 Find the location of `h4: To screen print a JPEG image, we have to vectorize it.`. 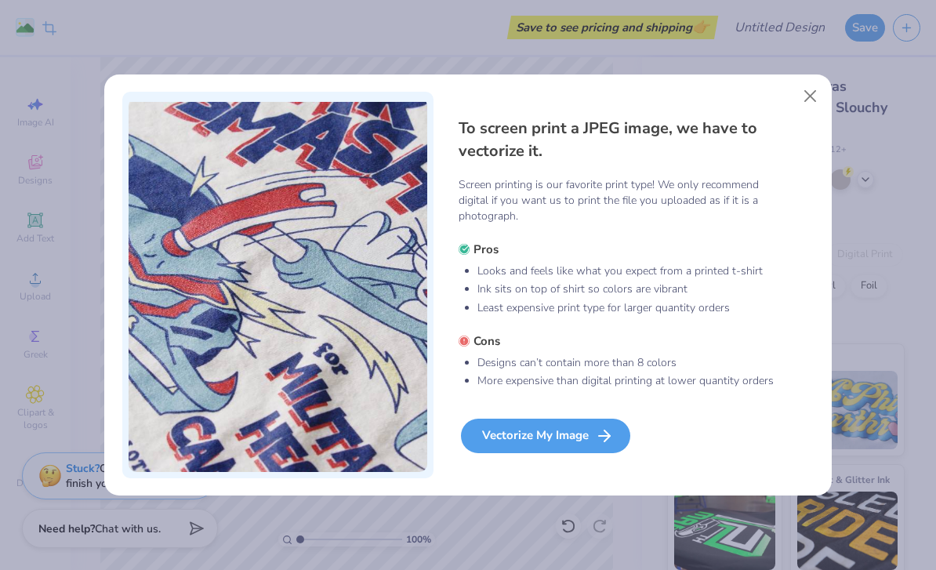

h4: To screen print a JPEG image, we have to vectorize it. is located at coordinates (617, 140).